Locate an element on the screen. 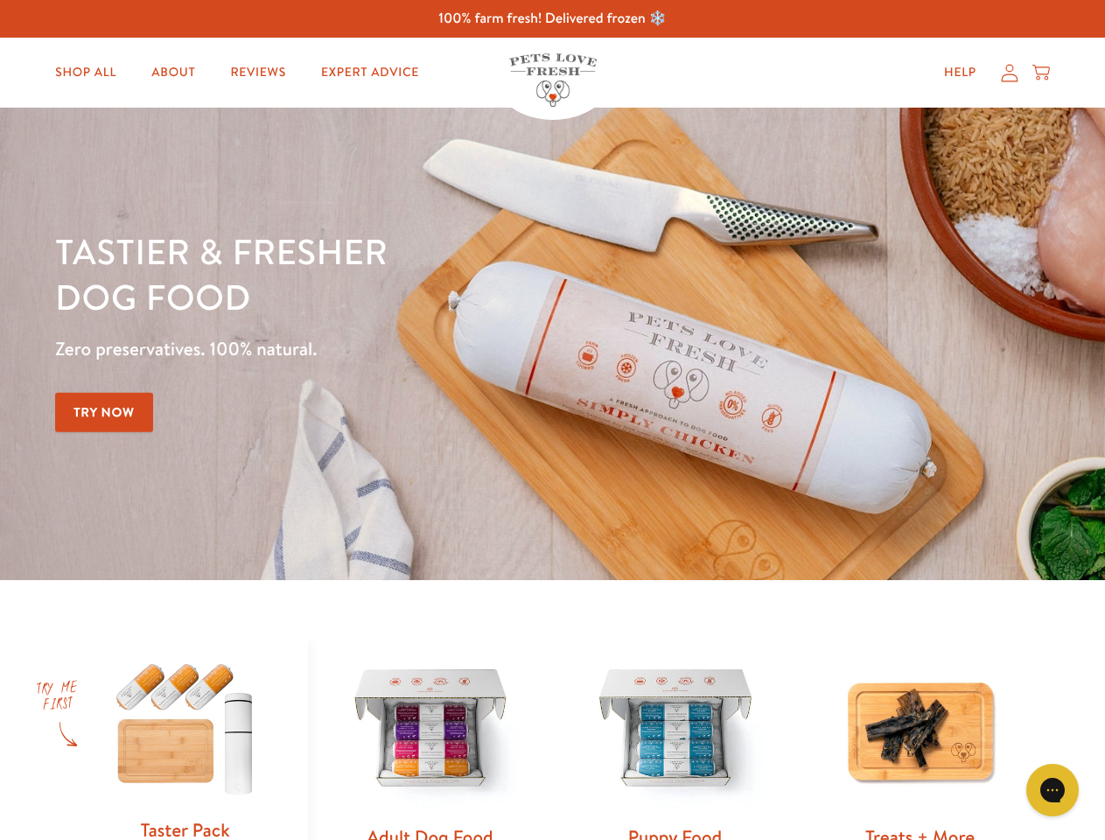  img: Pets Love Fresh is located at coordinates (553, 80).